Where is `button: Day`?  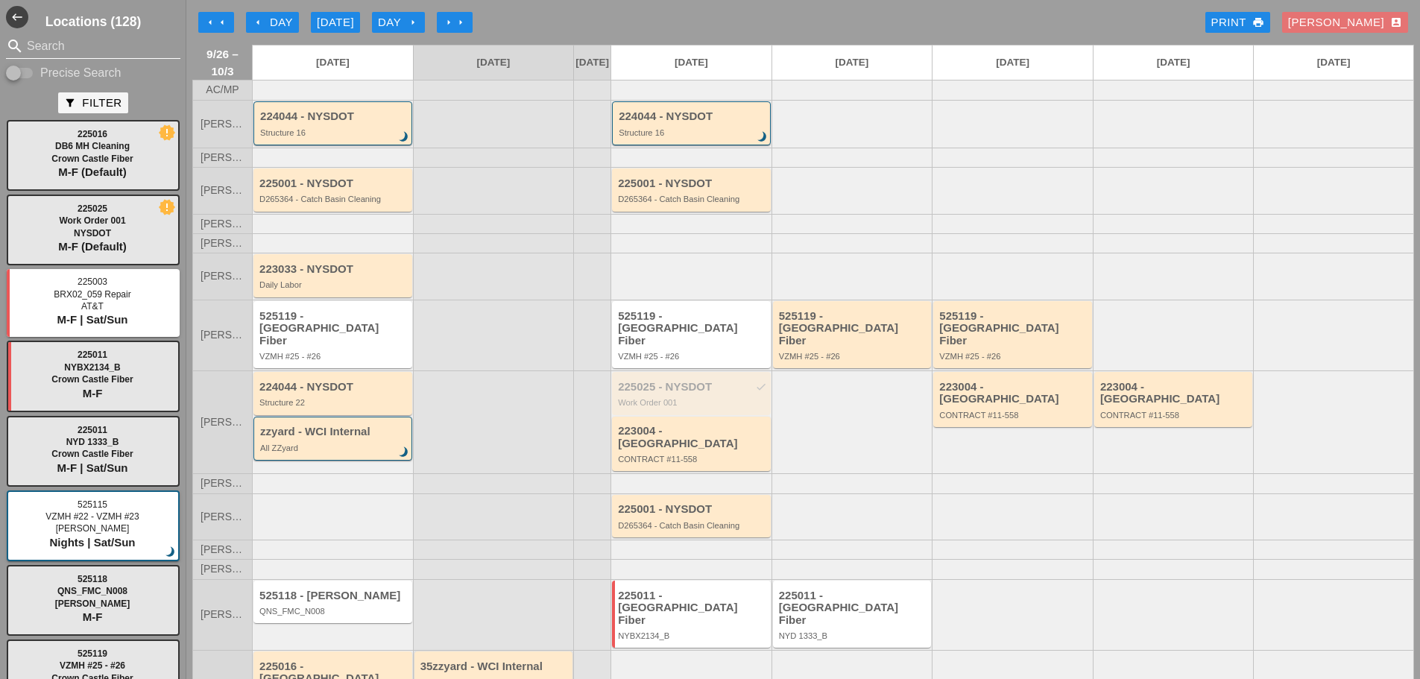
button: Day is located at coordinates (398, 22).